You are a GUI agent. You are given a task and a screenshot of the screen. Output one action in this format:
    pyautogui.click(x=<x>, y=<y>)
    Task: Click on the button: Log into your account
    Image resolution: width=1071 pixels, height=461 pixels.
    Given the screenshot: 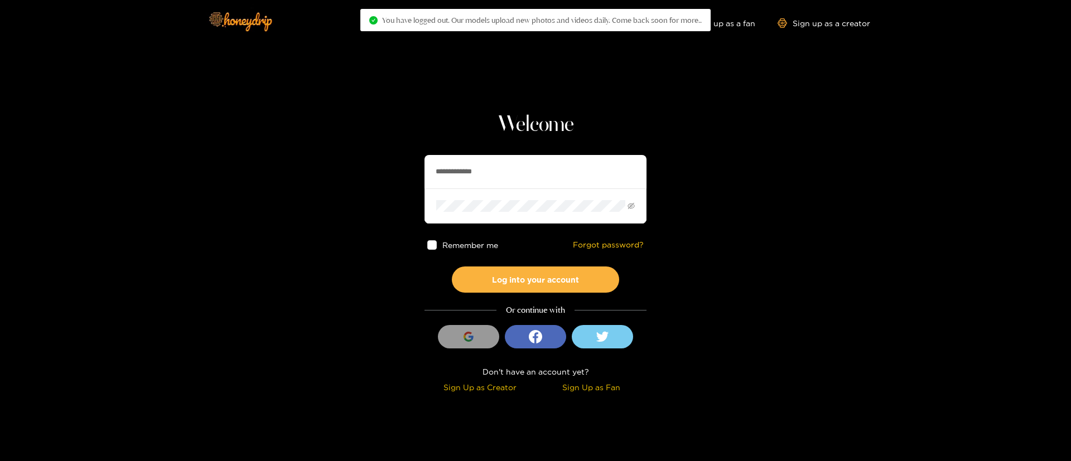 What is the action you would take?
    pyautogui.click(x=535, y=279)
    